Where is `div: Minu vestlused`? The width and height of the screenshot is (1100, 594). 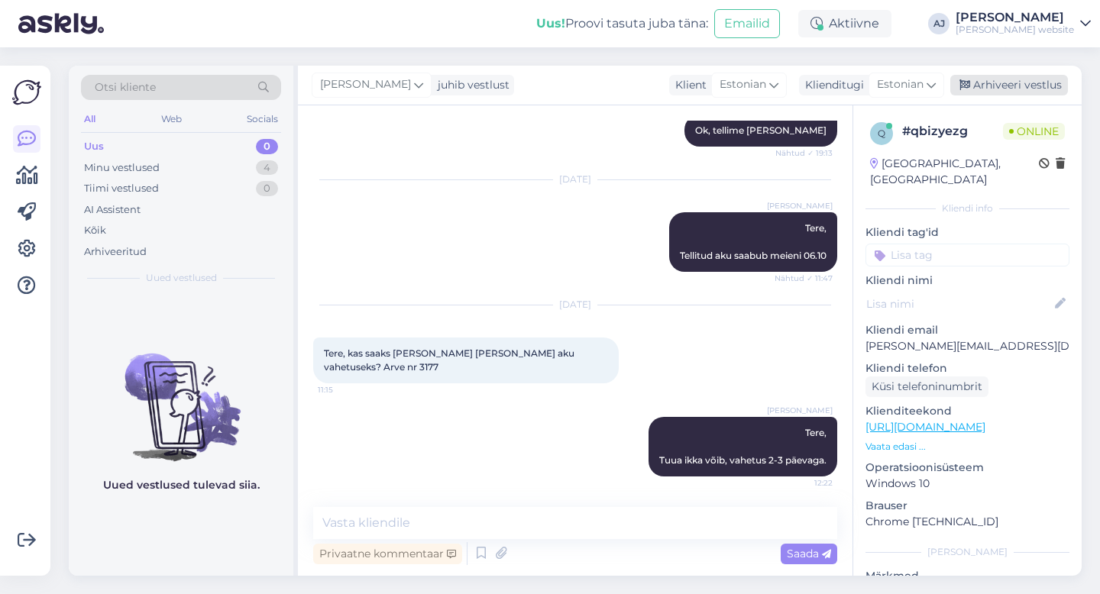
div: Minu vestlused is located at coordinates (121, 168).